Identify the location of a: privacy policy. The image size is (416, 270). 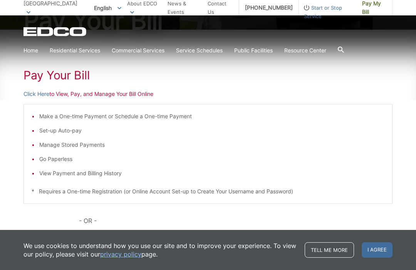
(121, 254).